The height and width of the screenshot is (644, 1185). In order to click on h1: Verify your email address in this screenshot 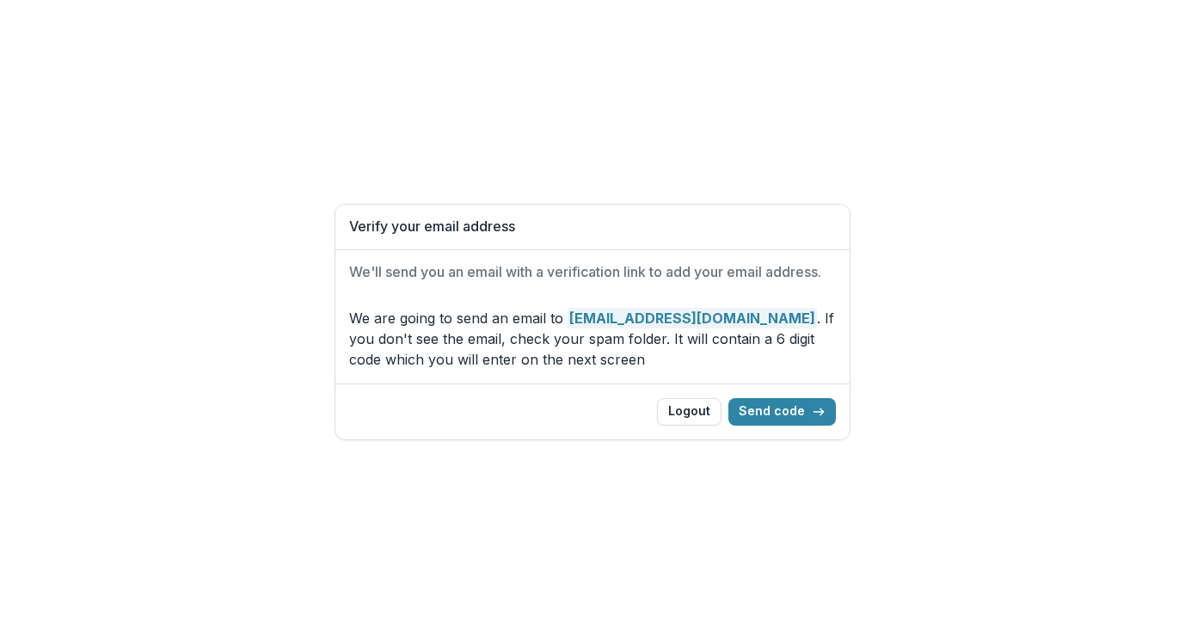, I will do `click(592, 226)`.